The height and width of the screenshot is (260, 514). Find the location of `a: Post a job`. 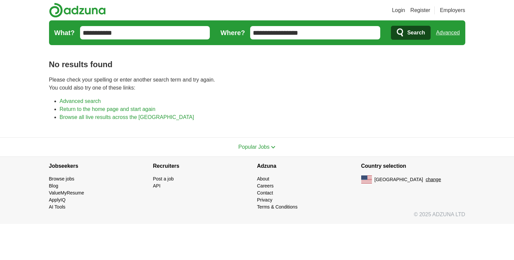

a: Post a job is located at coordinates (164, 179).